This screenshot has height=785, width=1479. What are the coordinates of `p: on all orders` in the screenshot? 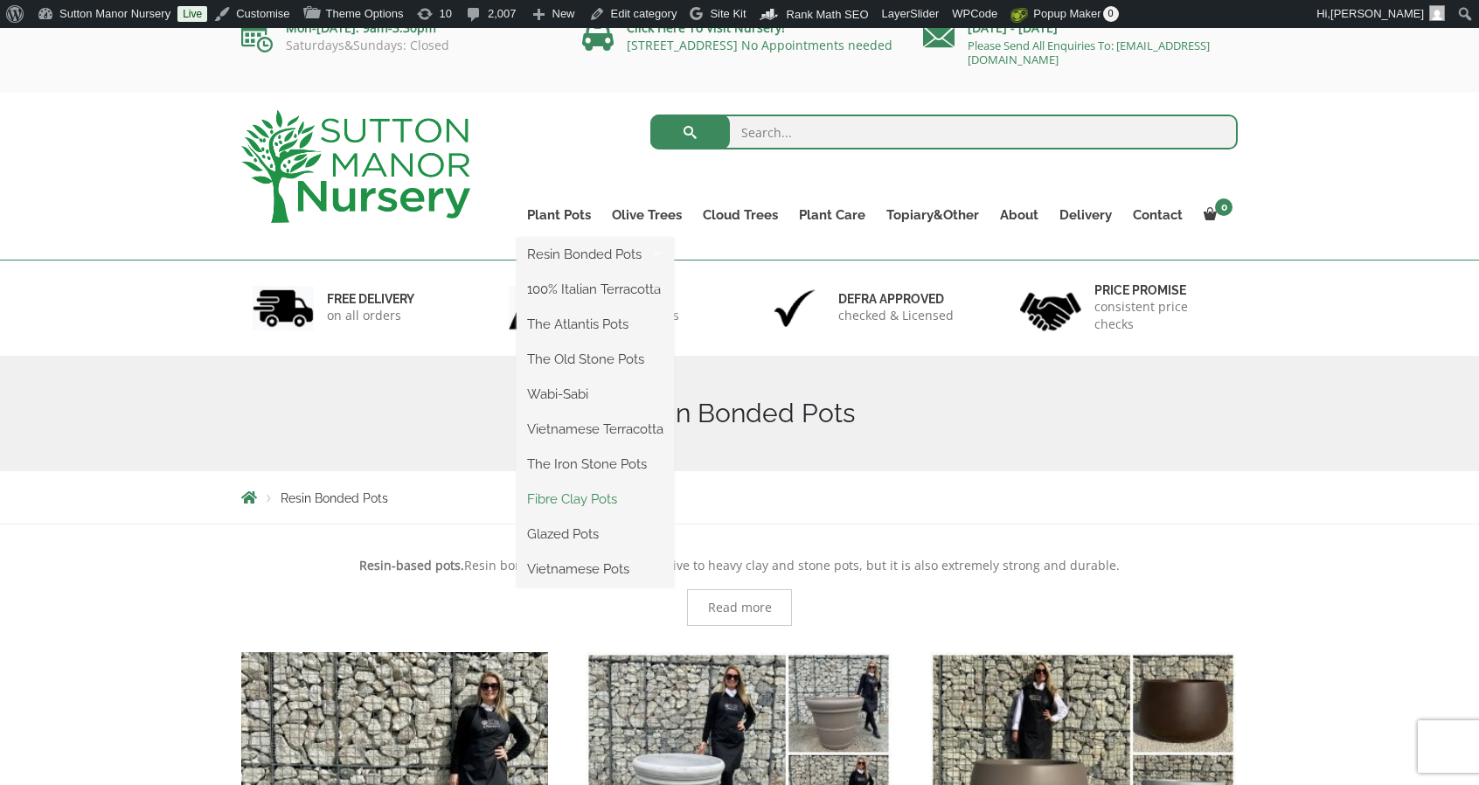 It's located at (371, 316).